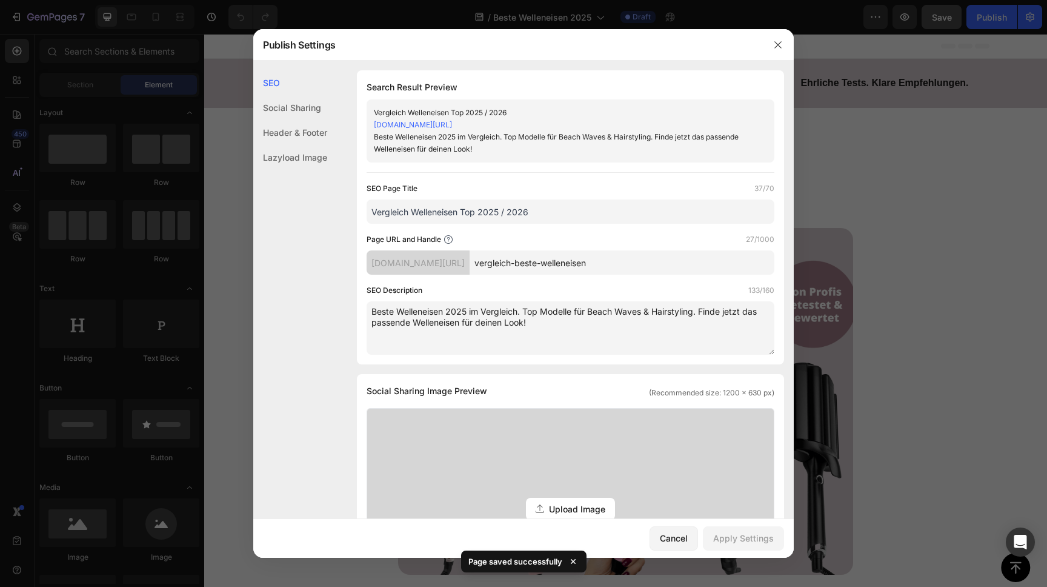 Image resolution: width=1047 pixels, height=587 pixels. Describe the element at coordinates (421, 367) in the screenshot. I see `img: gempages_585425760114705079-9a662197-a537-4857-8ec1-bd6ac4b8f2dd.png` at that location.